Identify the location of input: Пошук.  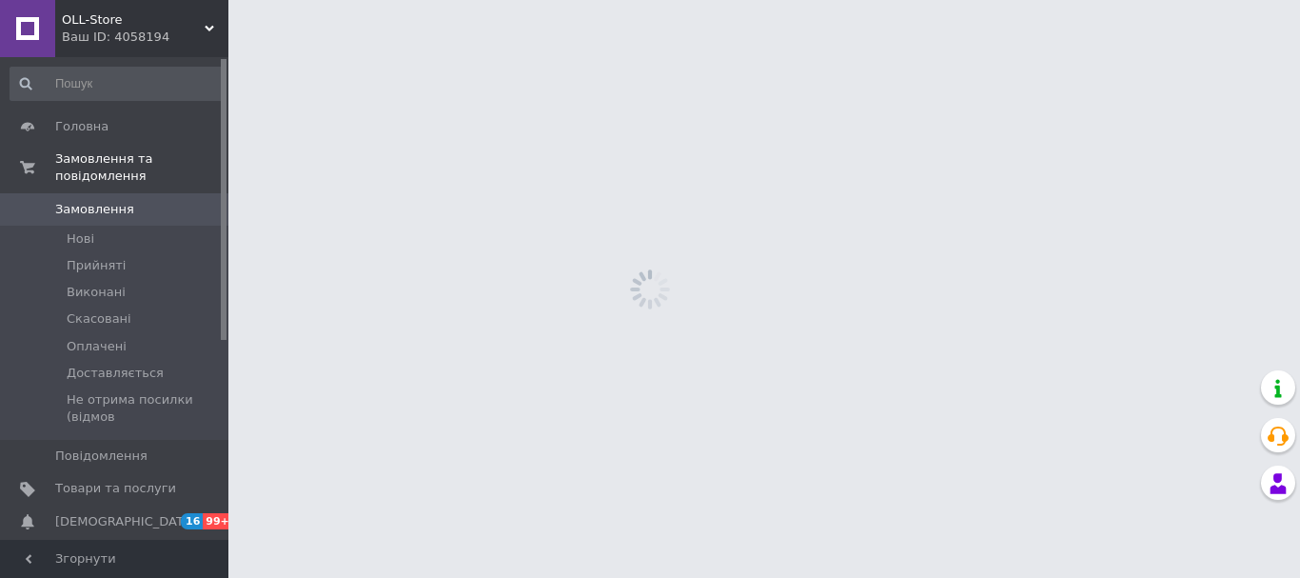
(117, 84).